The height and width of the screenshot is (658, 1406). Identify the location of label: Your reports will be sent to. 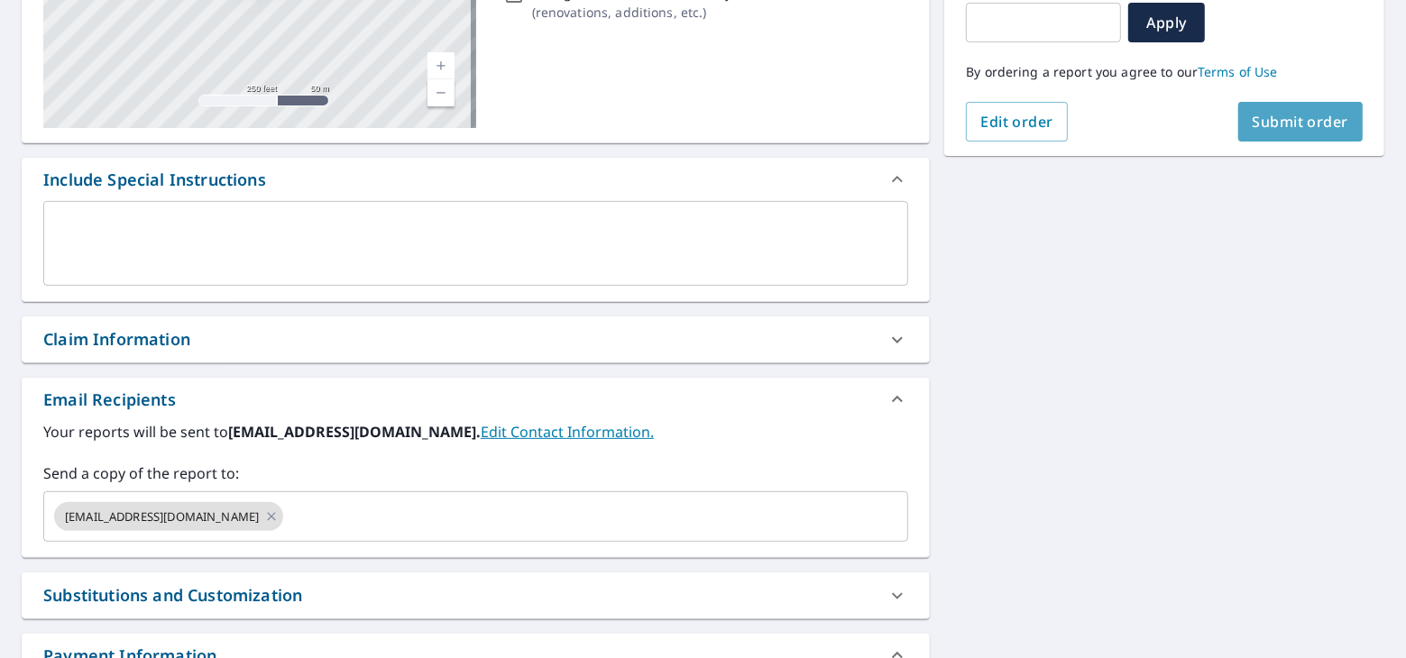
(475, 432).